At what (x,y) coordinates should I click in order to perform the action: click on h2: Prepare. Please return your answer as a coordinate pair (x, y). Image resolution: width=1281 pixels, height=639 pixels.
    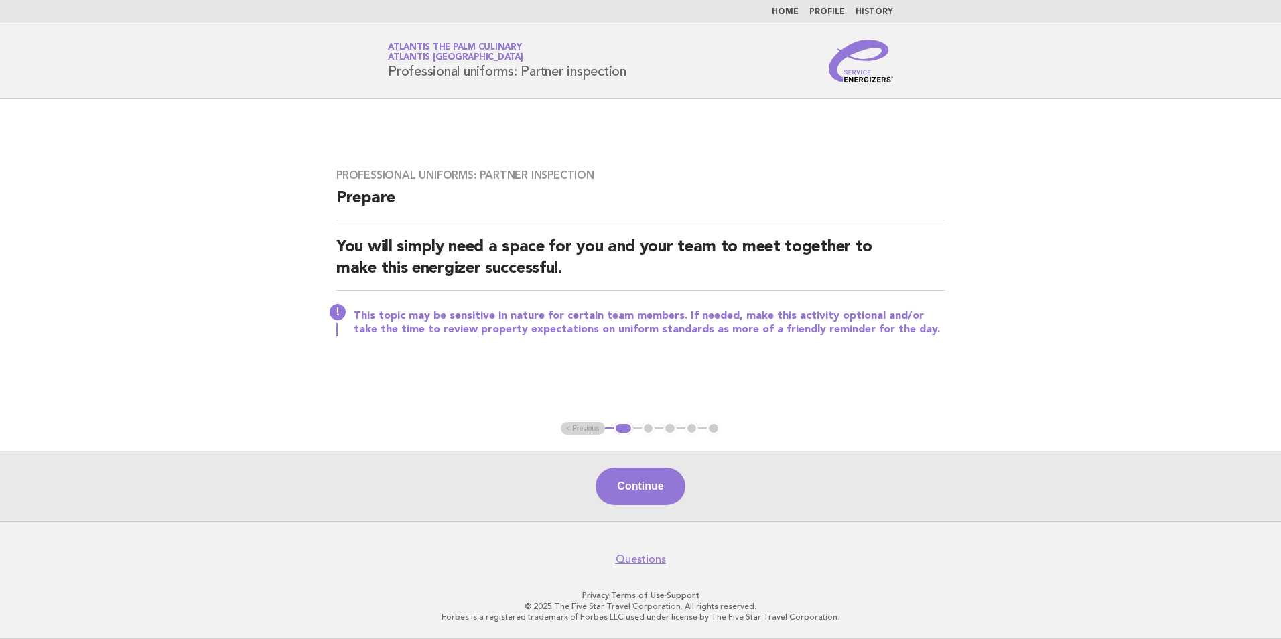
    Looking at the image, I should click on (641, 204).